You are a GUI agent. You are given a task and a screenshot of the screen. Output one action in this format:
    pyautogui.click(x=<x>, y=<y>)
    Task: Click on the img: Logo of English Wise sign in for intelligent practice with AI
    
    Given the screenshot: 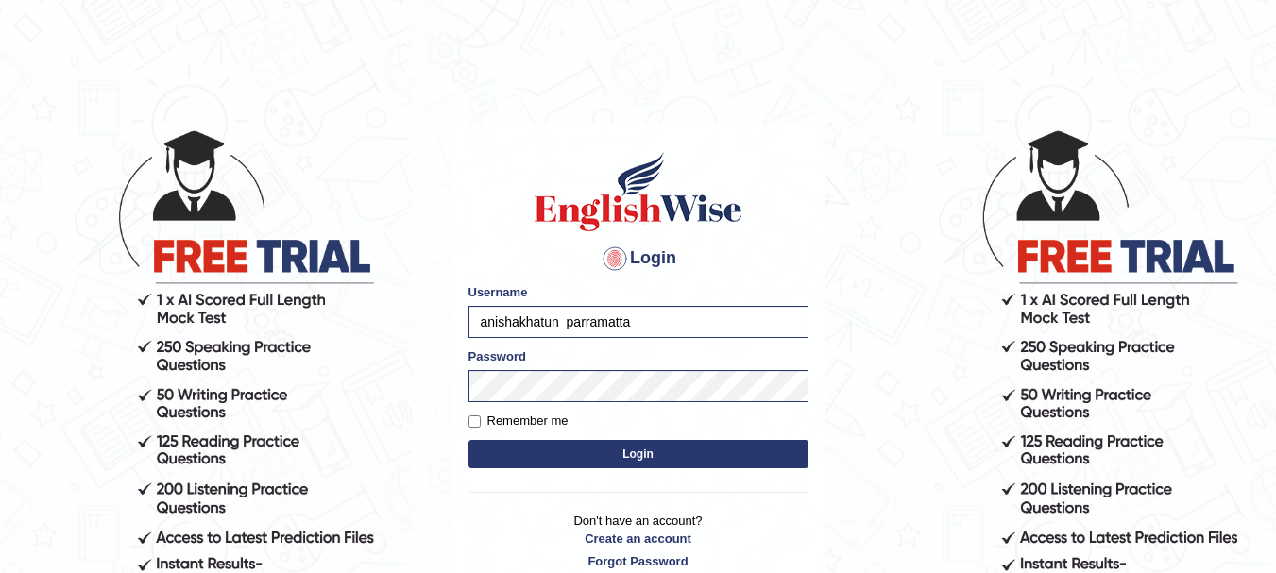 What is the action you would take?
    pyautogui.click(x=638, y=192)
    